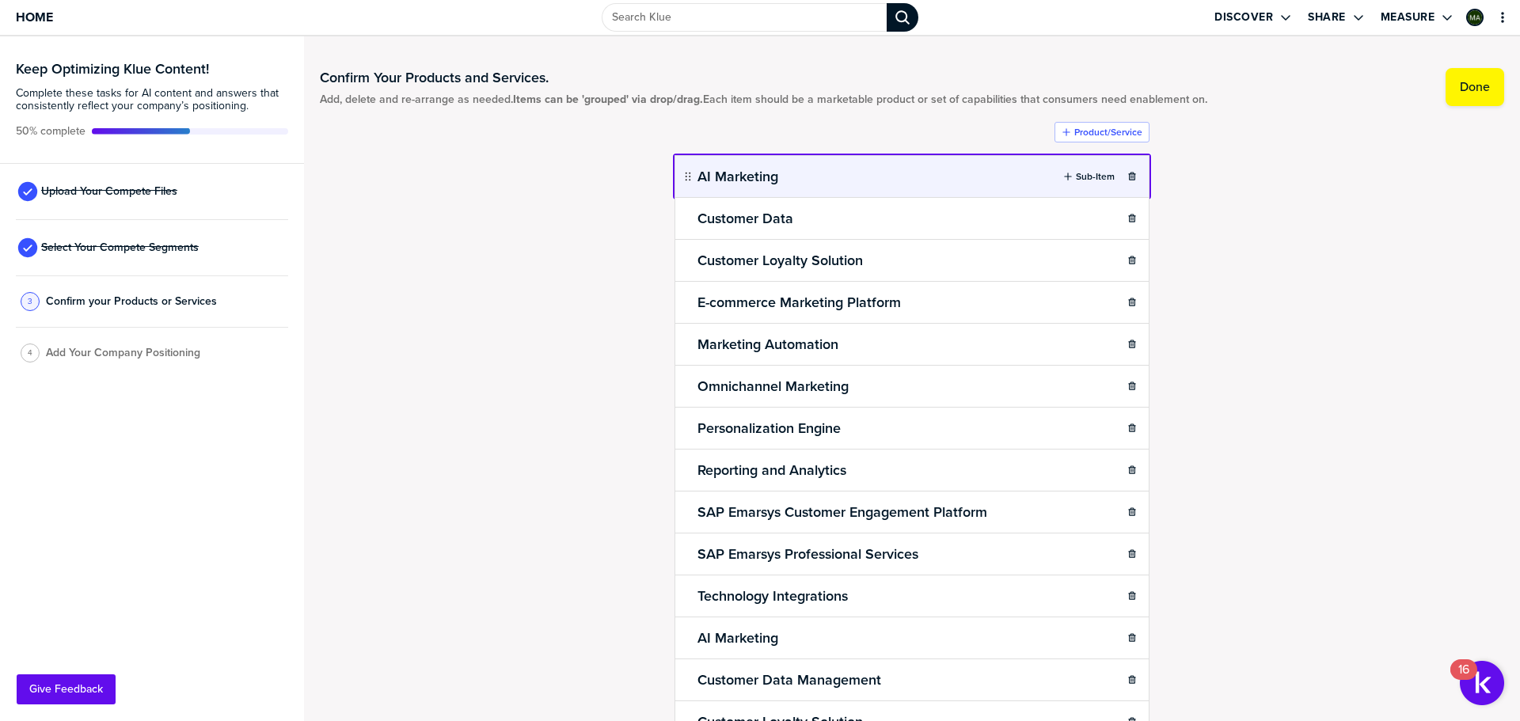  What do you see at coordinates (51, 131) in the screenshot?
I see `span: Active` at bounding box center [51, 131].